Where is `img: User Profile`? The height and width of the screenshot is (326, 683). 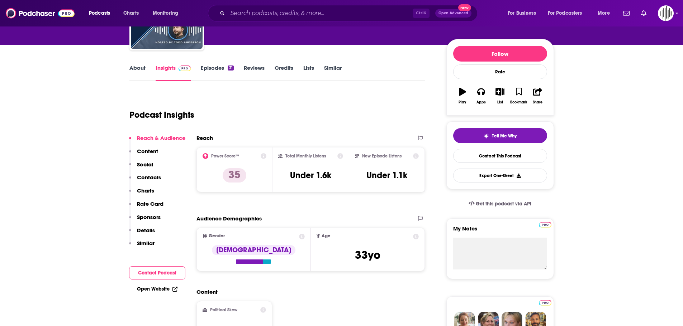
img: User Profile is located at coordinates (665, 13).